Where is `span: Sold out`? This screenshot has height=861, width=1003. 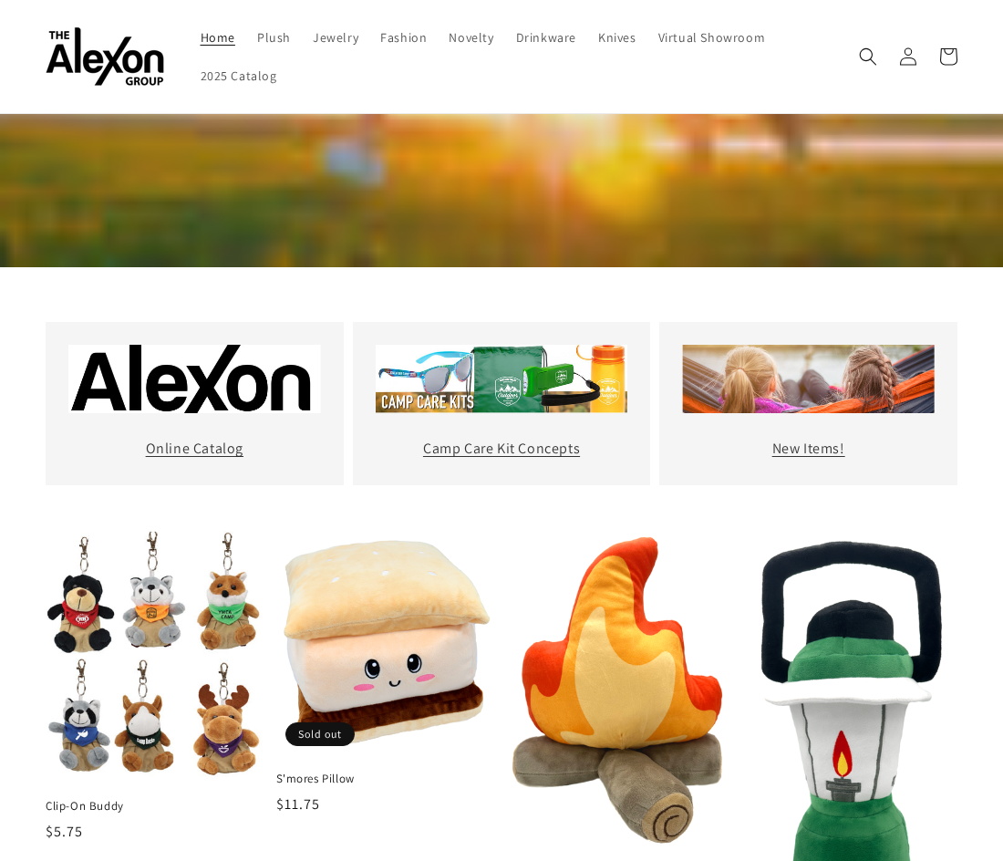
span: Sold out is located at coordinates (320, 734).